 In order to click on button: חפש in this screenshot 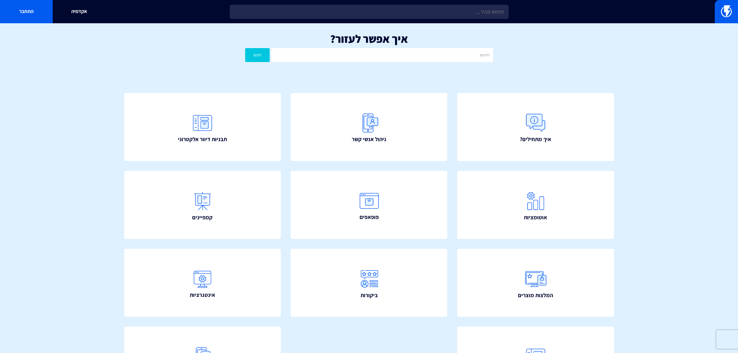, I will do `click(258, 55)`.